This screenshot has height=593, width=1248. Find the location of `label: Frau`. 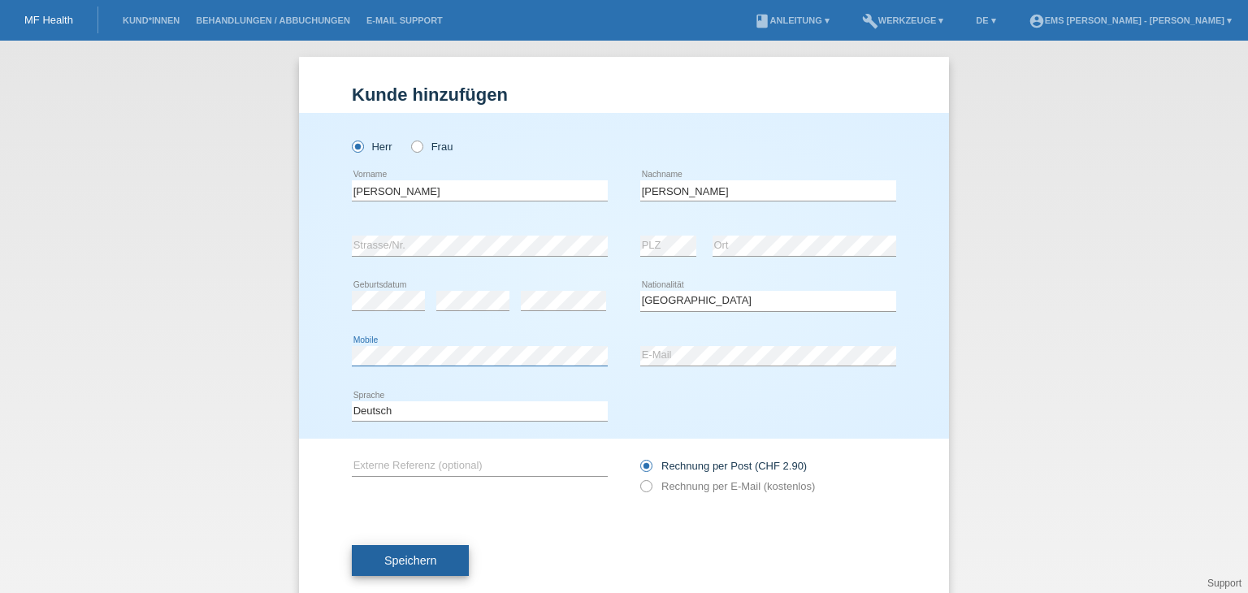

label: Frau is located at coordinates (431, 146).